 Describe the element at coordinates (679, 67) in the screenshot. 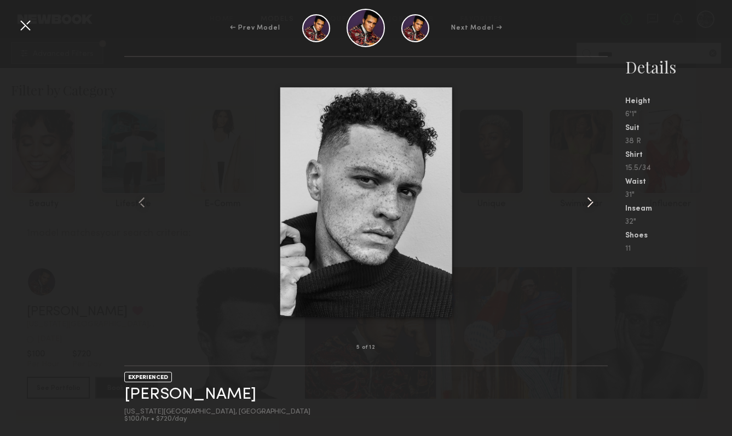

I see `div: Details` at that location.